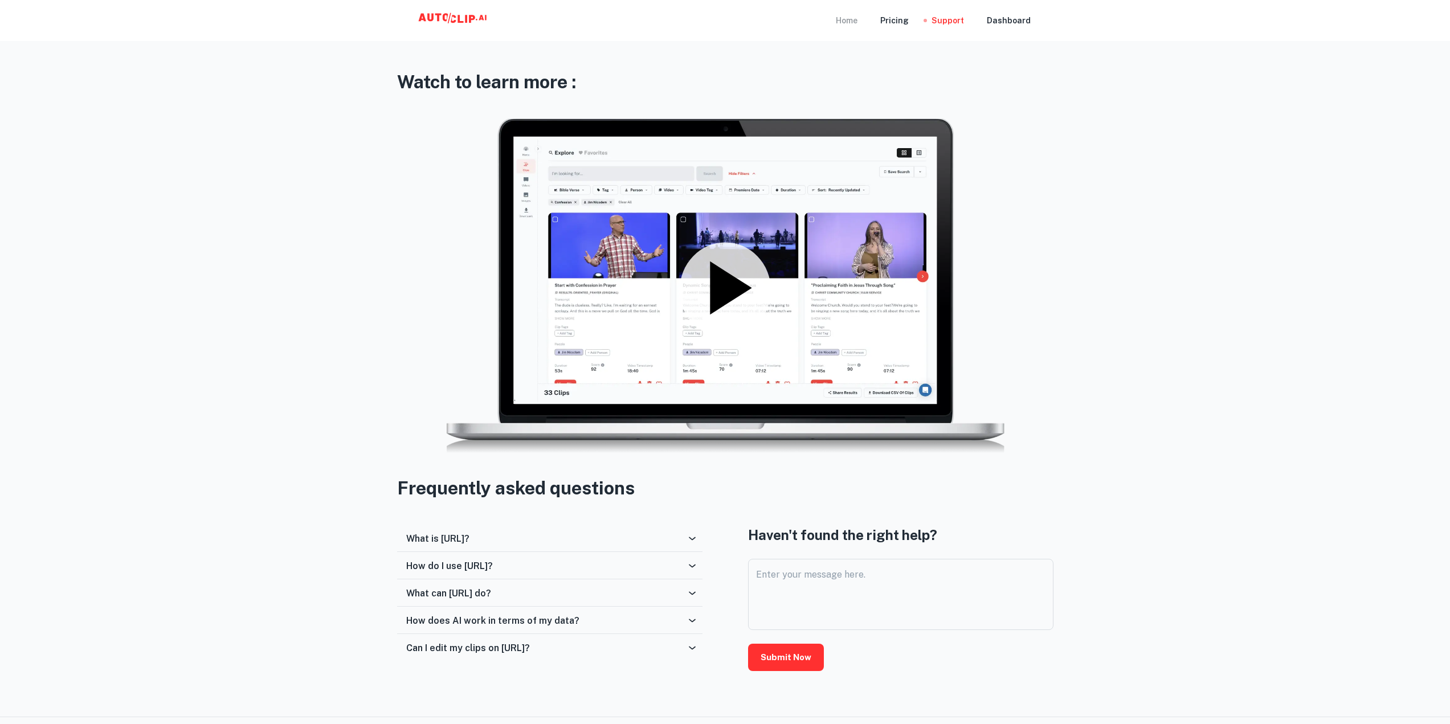  What do you see at coordinates (786, 657) in the screenshot?
I see `button: Submit Now` at bounding box center [786, 657].